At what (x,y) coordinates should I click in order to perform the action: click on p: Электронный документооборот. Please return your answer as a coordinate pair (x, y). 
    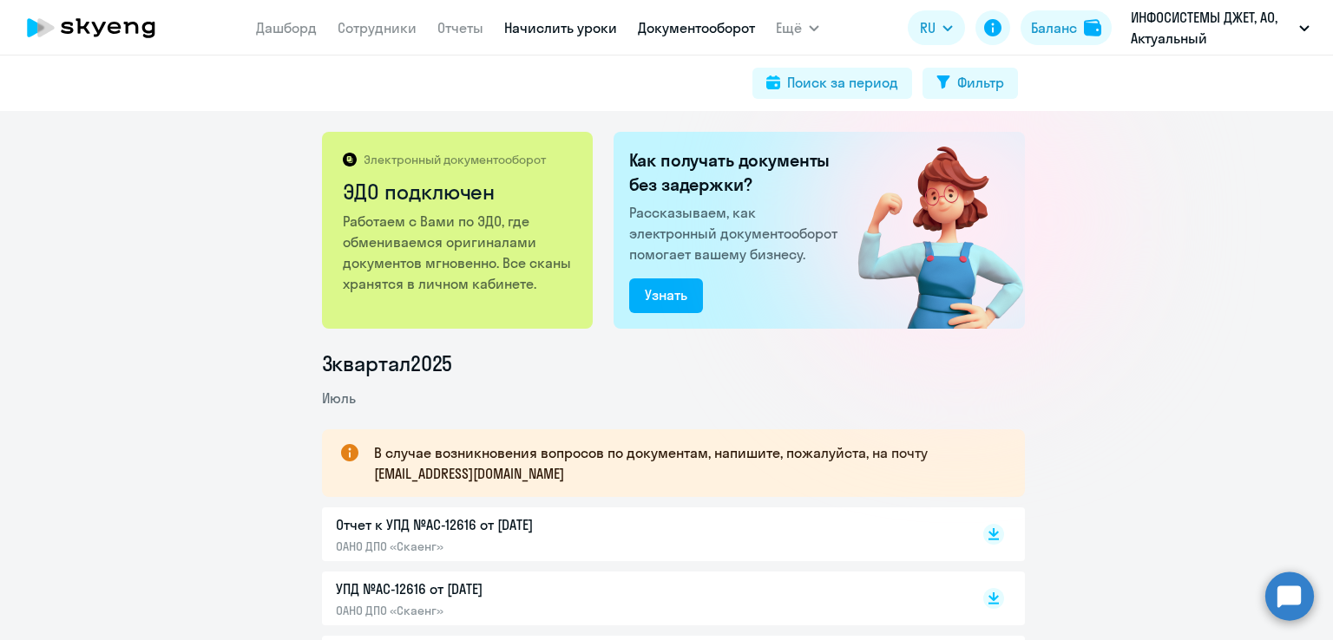
    Looking at the image, I should click on (455, 160).